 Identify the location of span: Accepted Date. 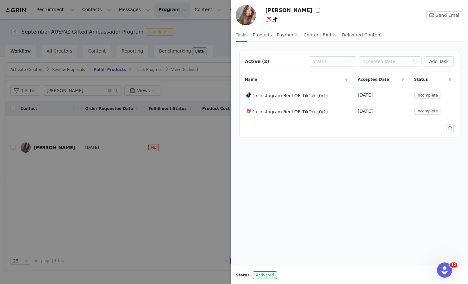
(373, 79).